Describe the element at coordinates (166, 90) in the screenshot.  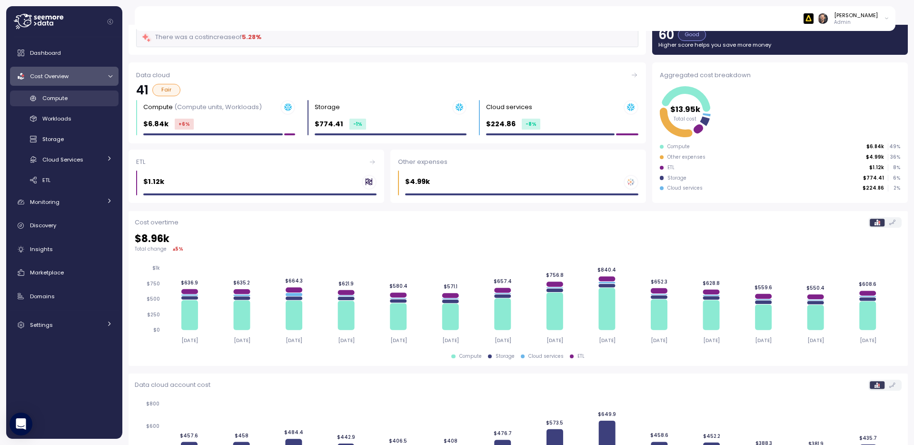
I see `div: Fair` at that location.